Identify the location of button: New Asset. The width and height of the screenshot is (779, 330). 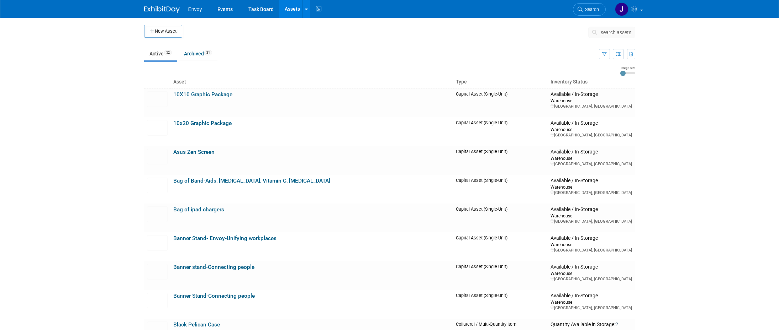
(163, 31).